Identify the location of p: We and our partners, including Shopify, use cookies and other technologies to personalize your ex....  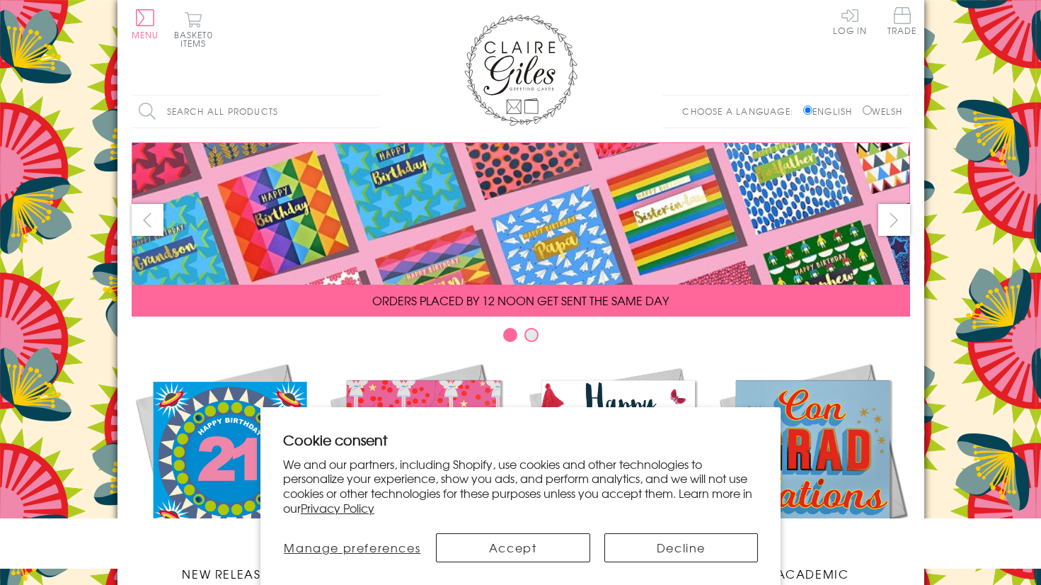
(521, 485).